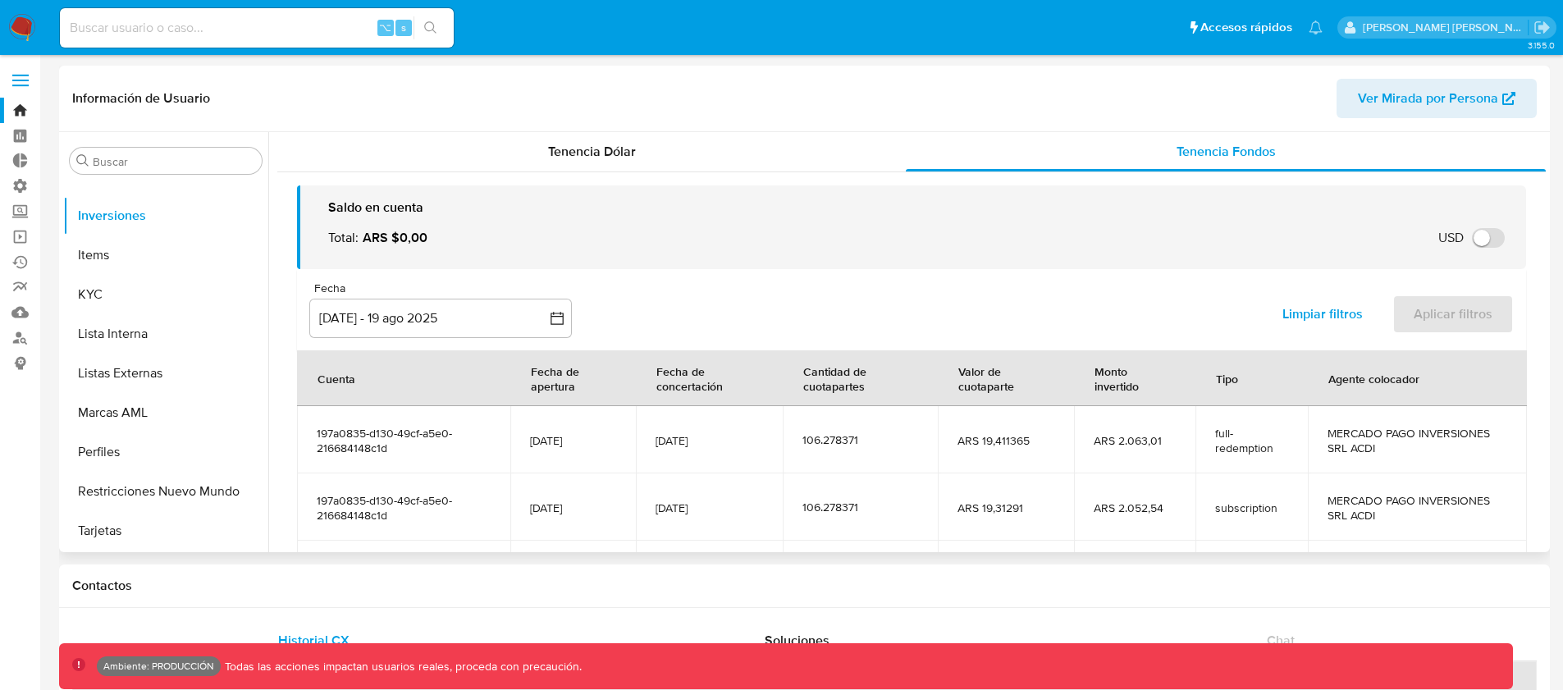 The height and width of the screenshot is (690, 1563). Describe the element at coordinates (314, 640) in the screenshot. I see `span: Historial CX` at that location.